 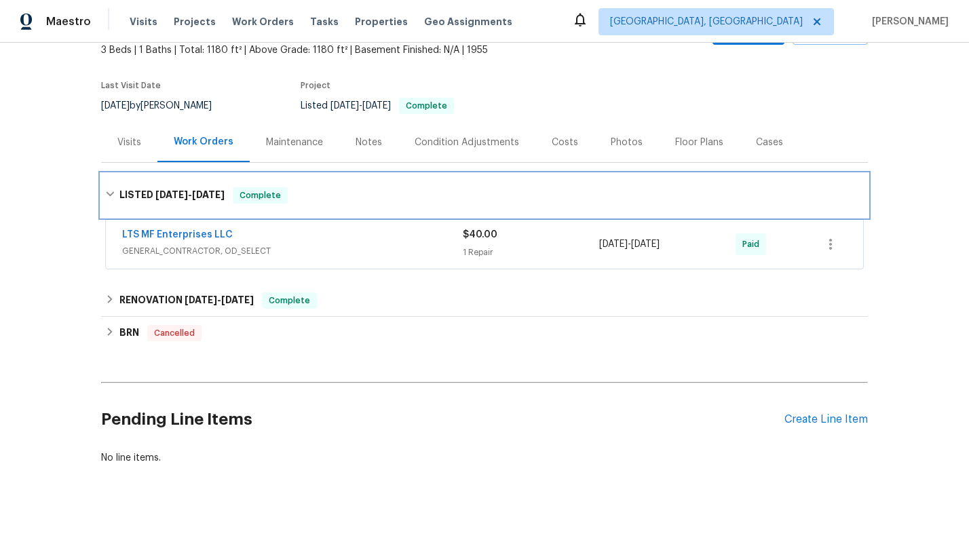 I want to click on div: Notes, so click(x=368, y=142).